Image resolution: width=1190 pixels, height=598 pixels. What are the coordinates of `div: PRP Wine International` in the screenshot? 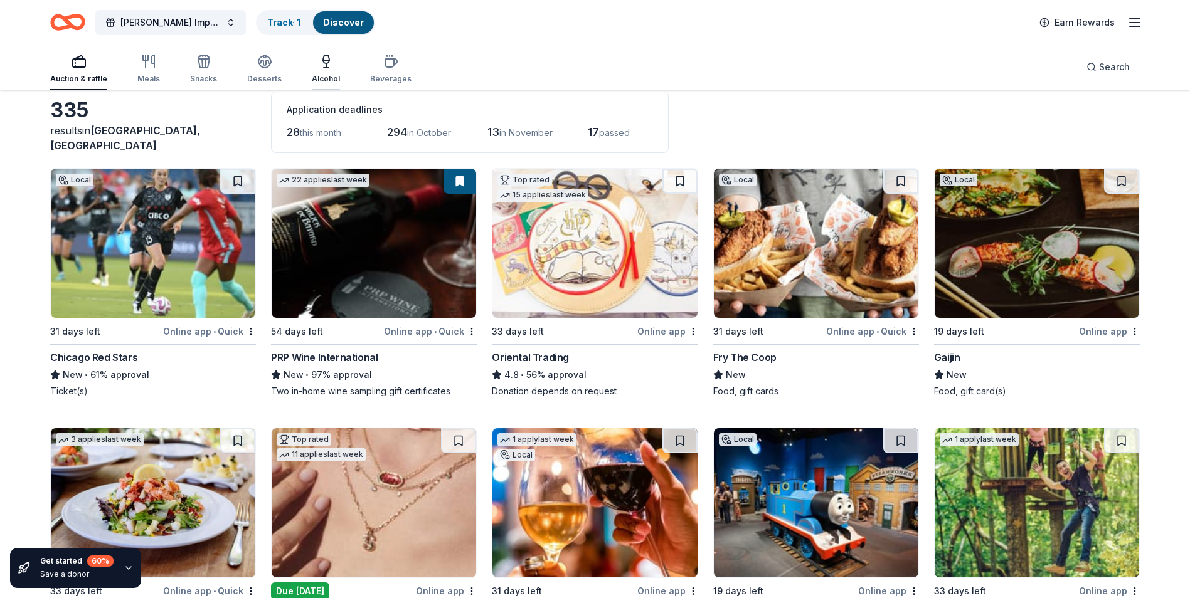 It's located at (324, 358).